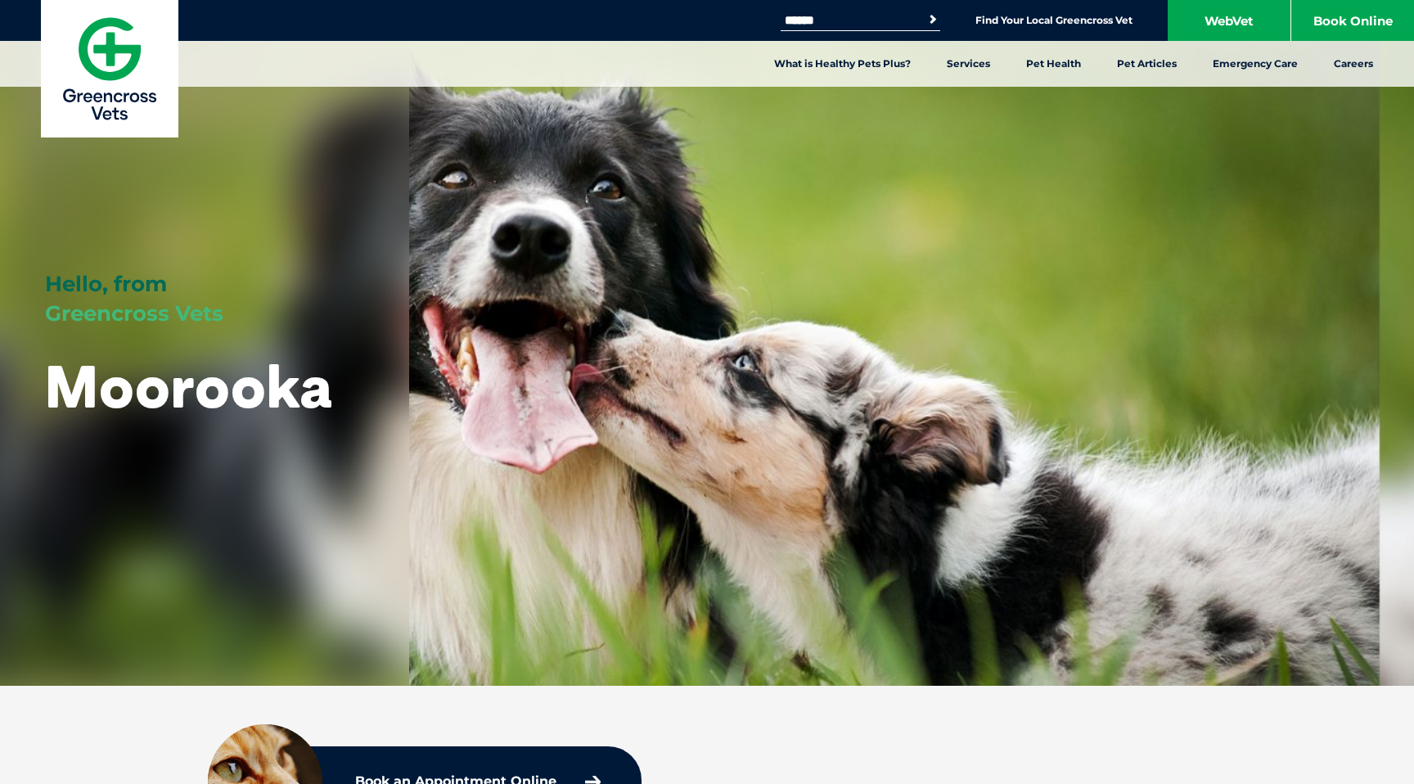  Describe the element at coordinates (842, 64) in the screenshot. I see `a: What is Healthy Pets Plus?` at that location.